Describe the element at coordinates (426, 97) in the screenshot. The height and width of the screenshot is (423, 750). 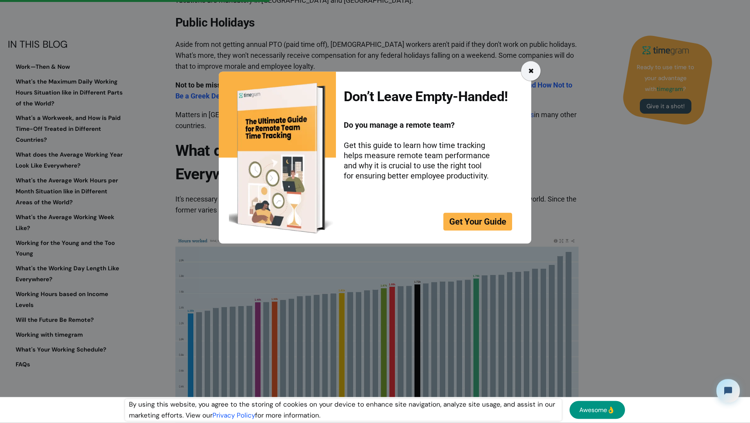
I see `h2: Don’t Leave Empty-Handed!` at that location.